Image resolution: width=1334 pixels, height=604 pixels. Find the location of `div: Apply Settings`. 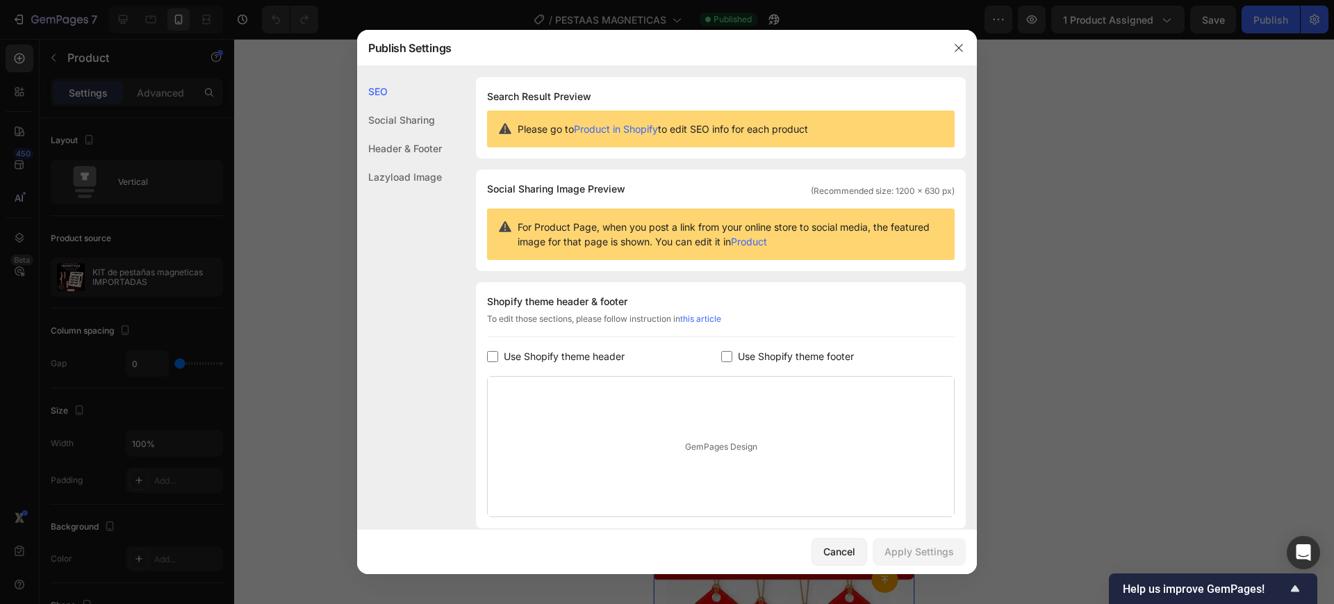

div: Apply Settings is located at coordinates (919, 551).